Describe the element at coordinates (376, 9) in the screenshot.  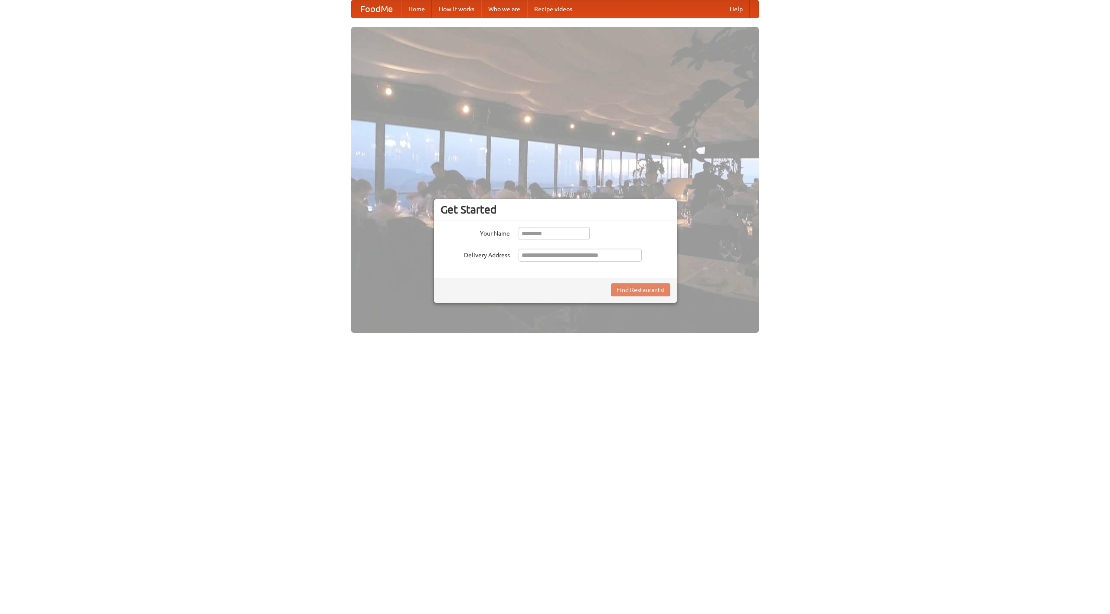
I see `a: FoodMe` at that location.